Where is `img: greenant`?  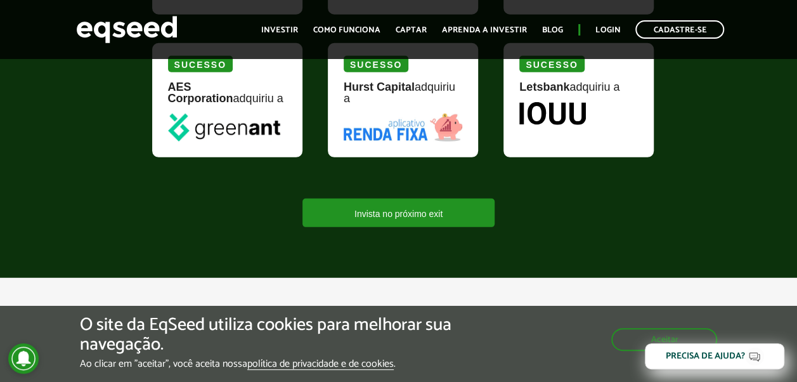 img: greenant is located at coordinates (224, 127).